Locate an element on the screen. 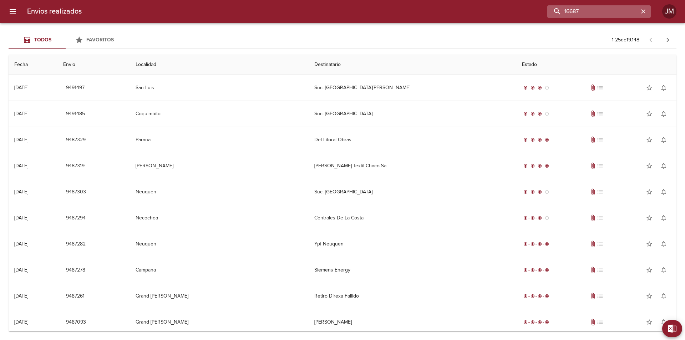  span: 9487261 is located at coordinates (75, 296).